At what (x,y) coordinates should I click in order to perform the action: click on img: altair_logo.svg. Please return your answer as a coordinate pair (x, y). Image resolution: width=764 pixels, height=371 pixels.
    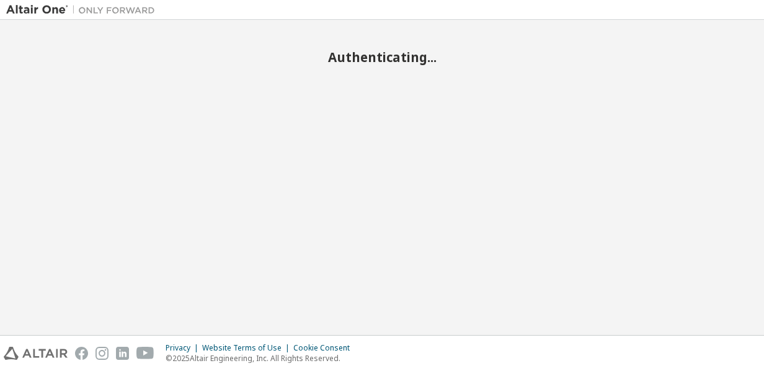
    Looking at the image, I should click on (35, 353).